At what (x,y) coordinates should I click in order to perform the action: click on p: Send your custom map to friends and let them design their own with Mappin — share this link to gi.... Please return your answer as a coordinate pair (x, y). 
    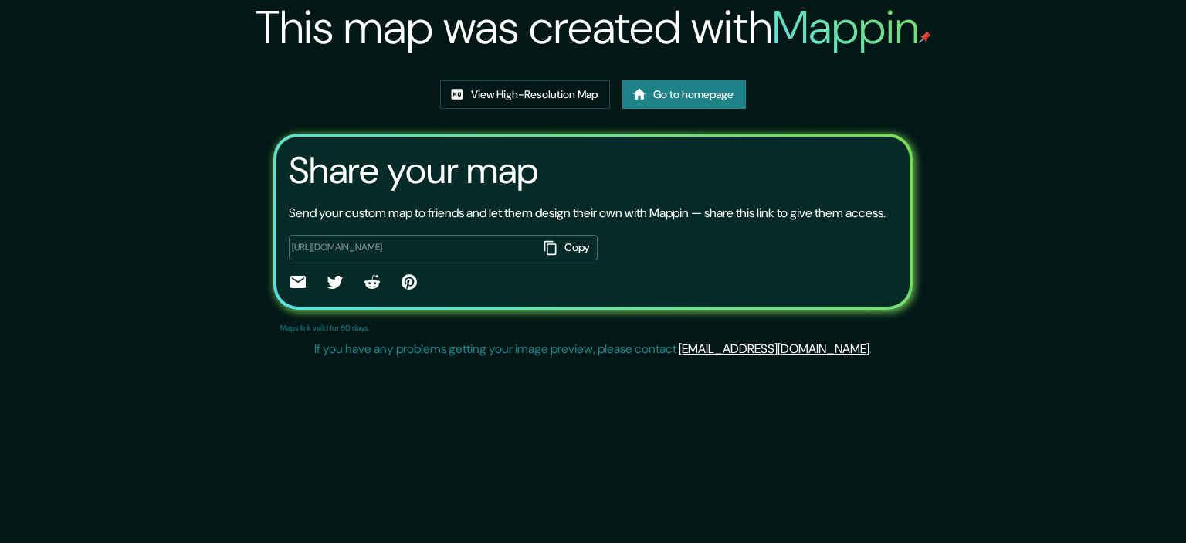
    Looking at the image, I should click on (587, 213).